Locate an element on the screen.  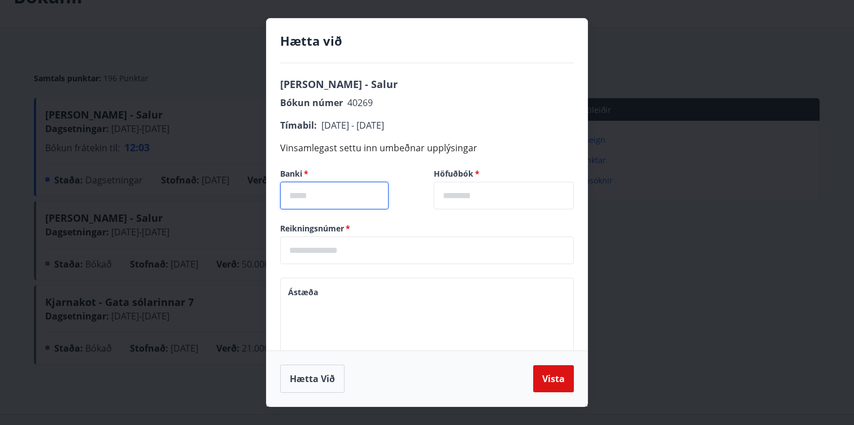
button: Vista is located at coordinates (554, 379).